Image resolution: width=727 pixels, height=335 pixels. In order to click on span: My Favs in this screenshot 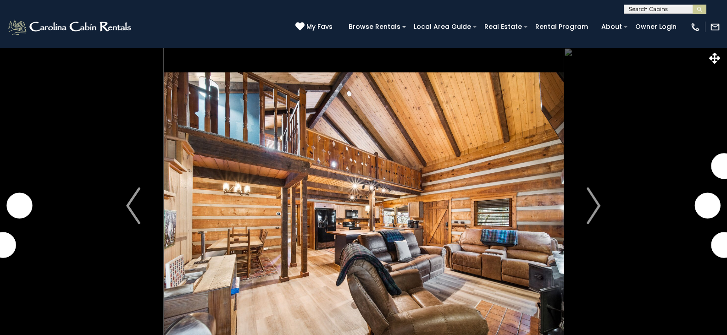, I will do `click(319, 27)`.